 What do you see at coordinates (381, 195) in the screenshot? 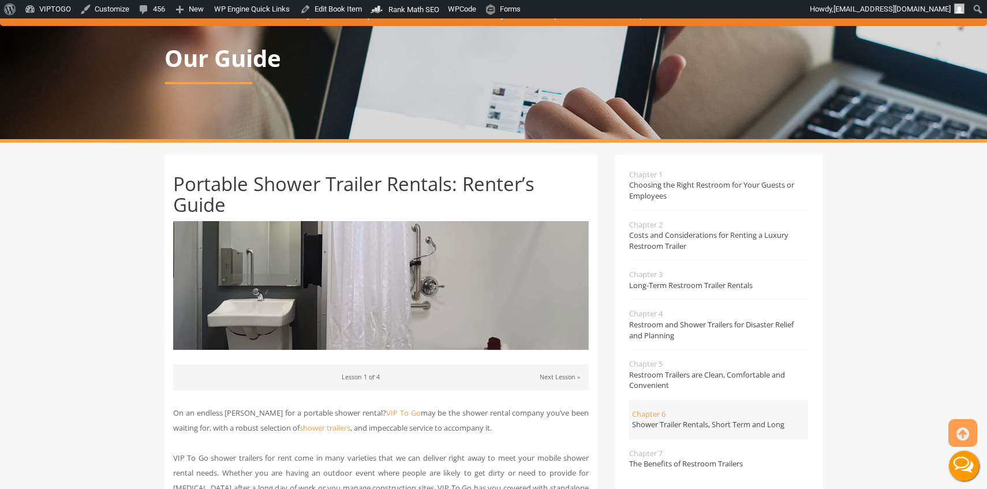
I see `h1: Portable Shower Trailer Rentals: Renter’s Guide` at bounding box center [381, 195].